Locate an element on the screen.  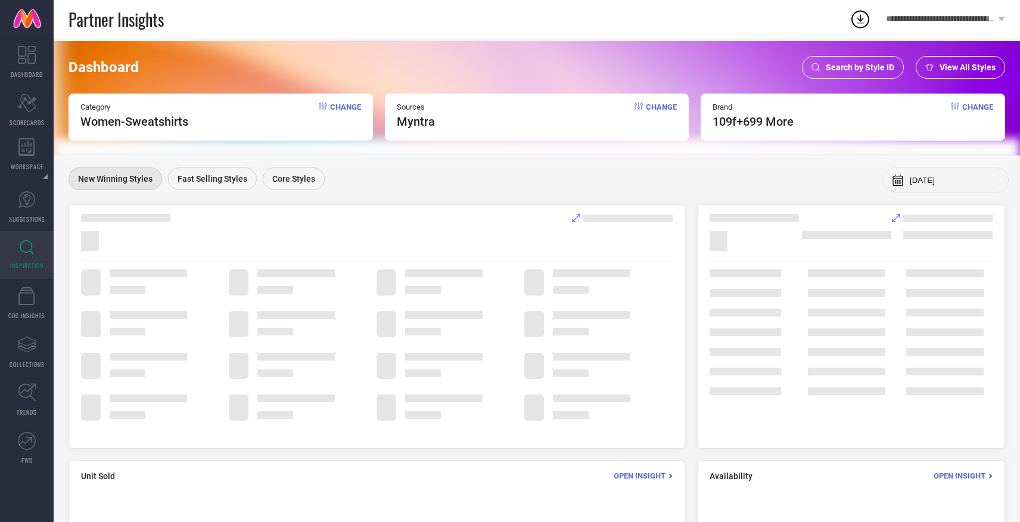
span: myntra is located at coordinates (416, 122).